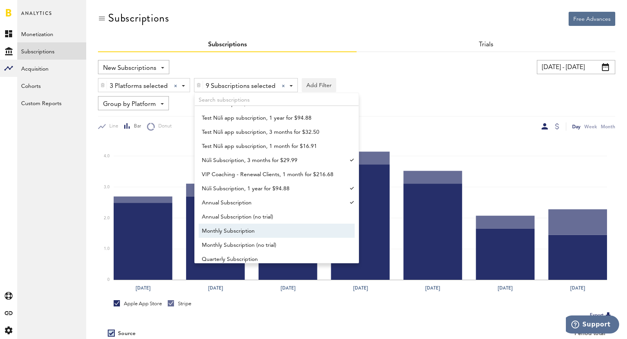  What do you see at coordinates (36, 17) in the screenshot?
I see `span: Analytics` at bounding box center [36, 17].